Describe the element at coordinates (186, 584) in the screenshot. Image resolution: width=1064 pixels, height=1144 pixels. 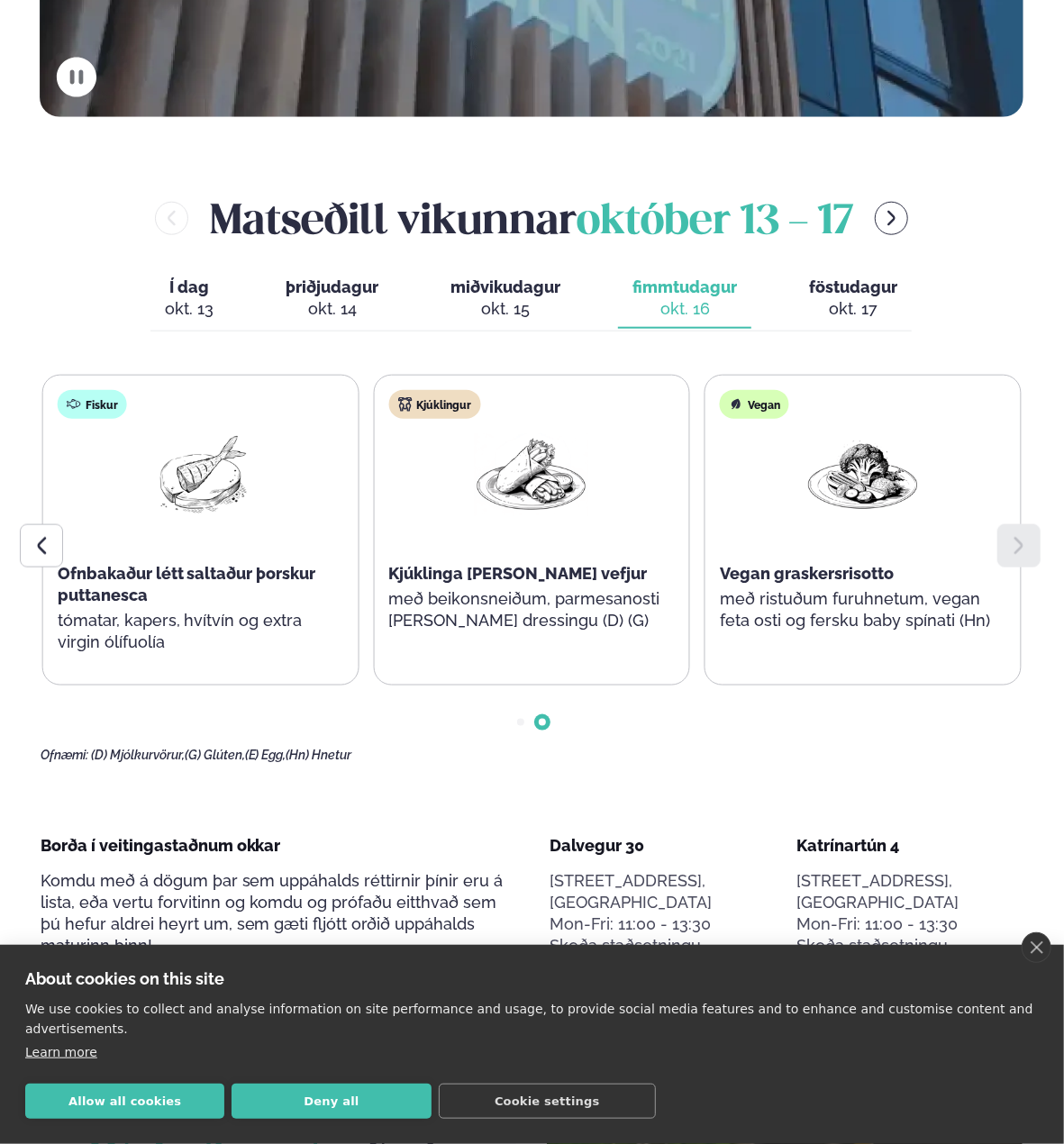
I see `span: Ofnbakaður létt saltaður þorskur puttanesca` at that location.